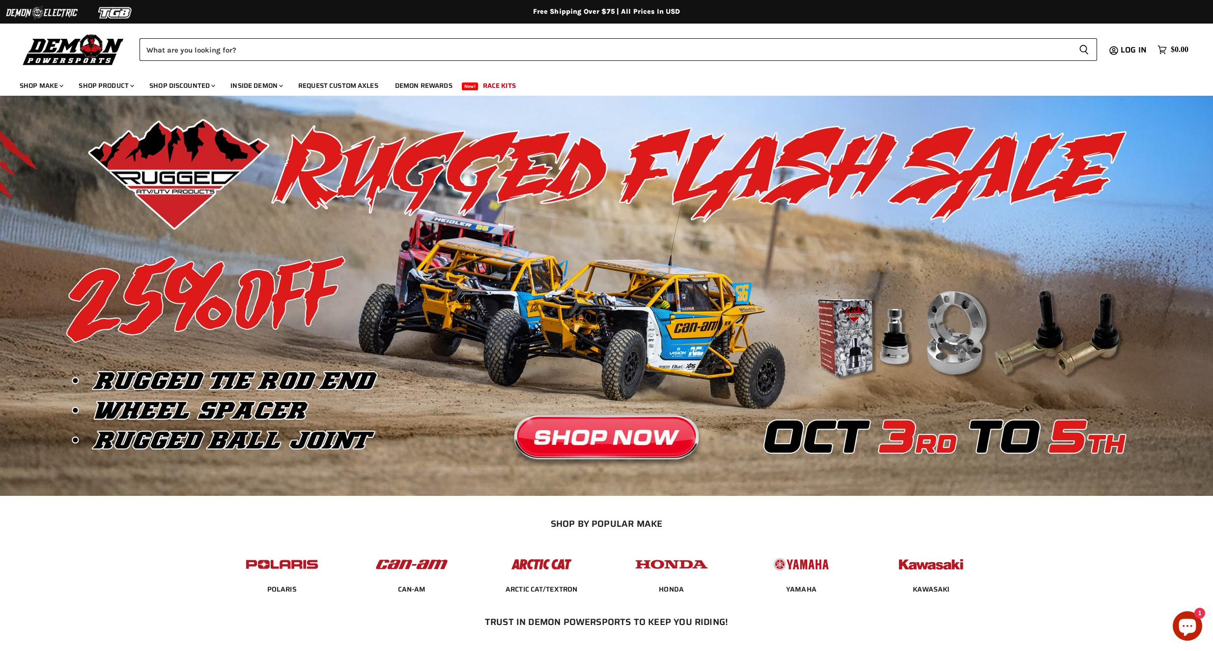 The height and width of the screenshot is (651, 1213). What do you see at coordinates (605, 50) in the screenshot?
I see `input: Search` at bounding box center [605, 50].